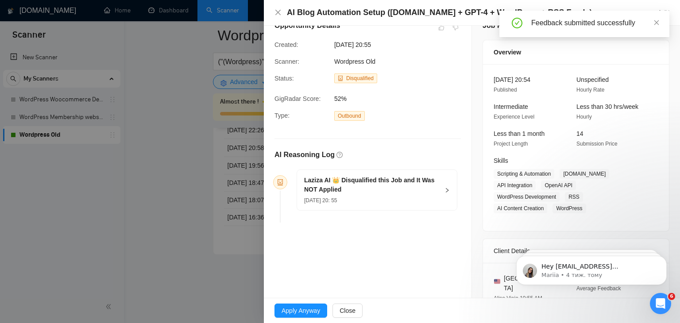 The image size is (680, 323). What do you see at coordinates (501, 161) in the screenshot?
I see `span: Skills` at bounding box center [501, 161].